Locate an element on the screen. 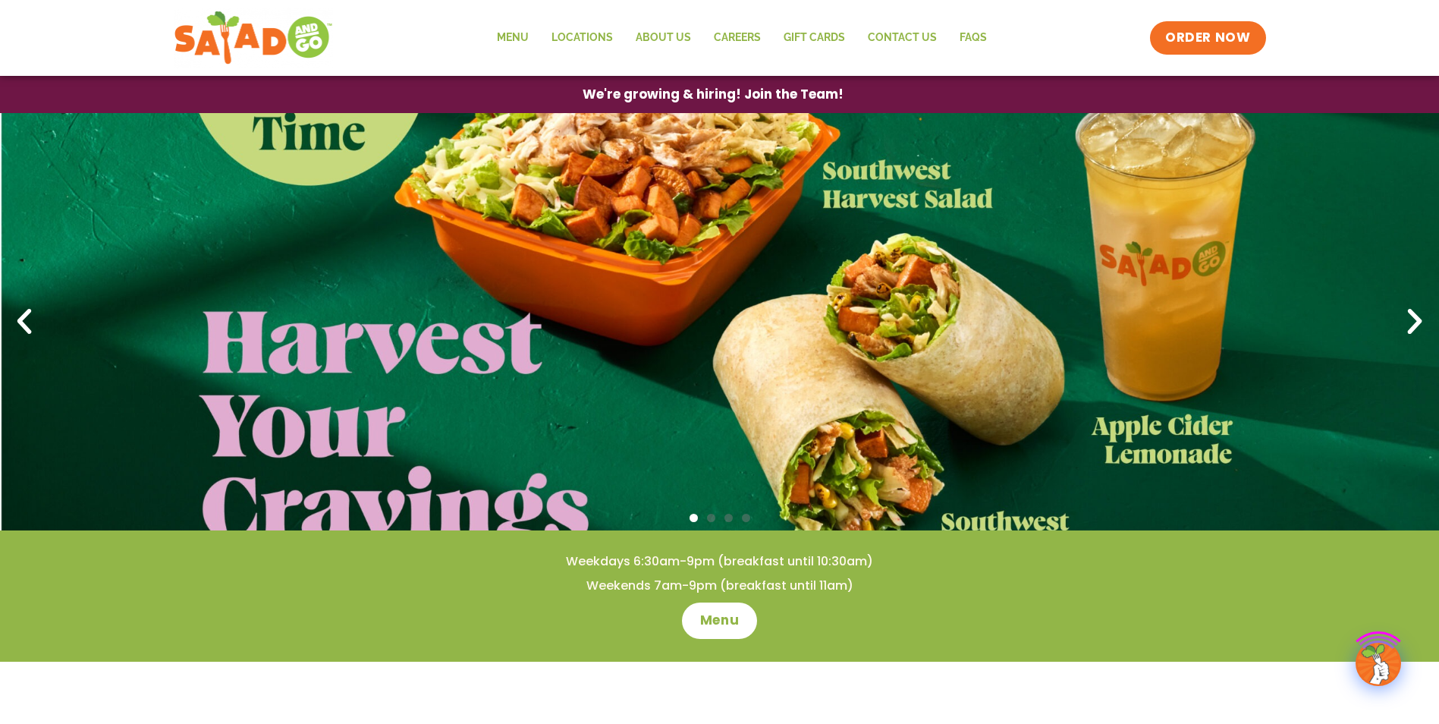 The image size is (1439, 724). a: Contact Us is located at coordinates (902, 38).